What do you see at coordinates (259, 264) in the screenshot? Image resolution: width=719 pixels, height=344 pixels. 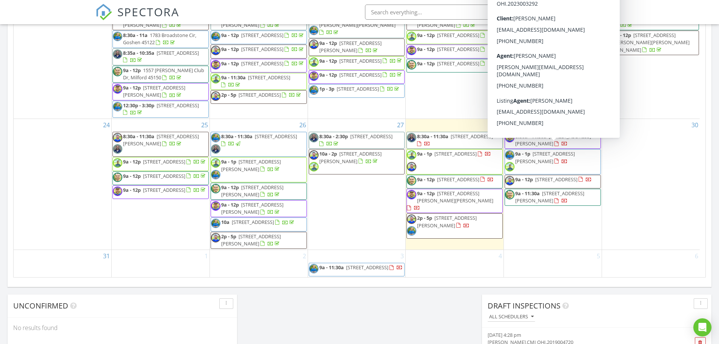 I see `td: Go to September 2, 2025` at bounding box center [259, 264].